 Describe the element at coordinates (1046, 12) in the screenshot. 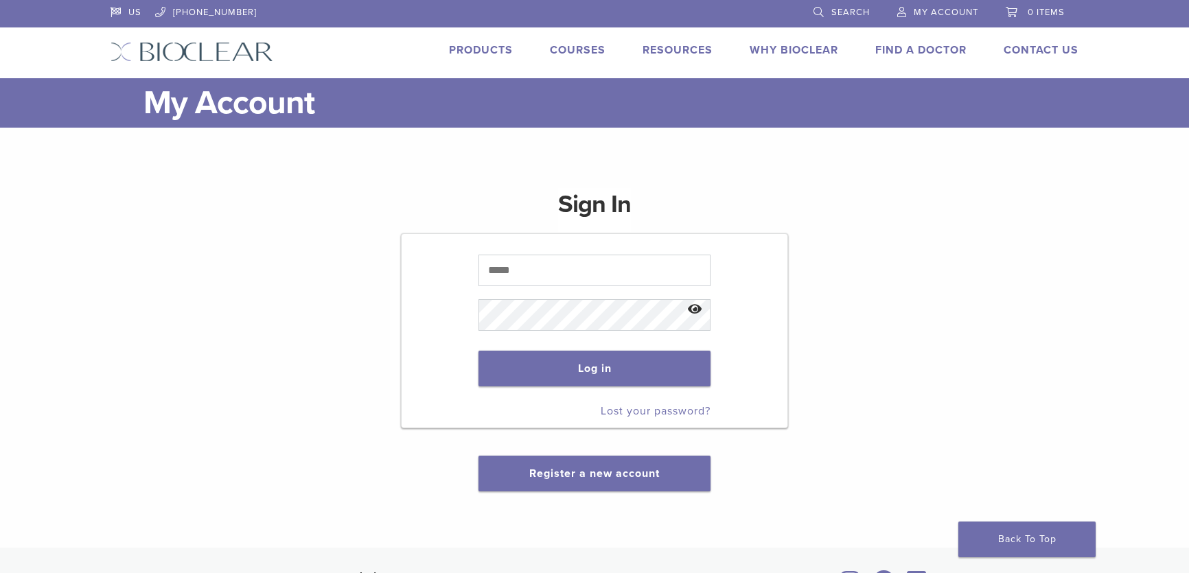

I see `span: 0 items` at that location.